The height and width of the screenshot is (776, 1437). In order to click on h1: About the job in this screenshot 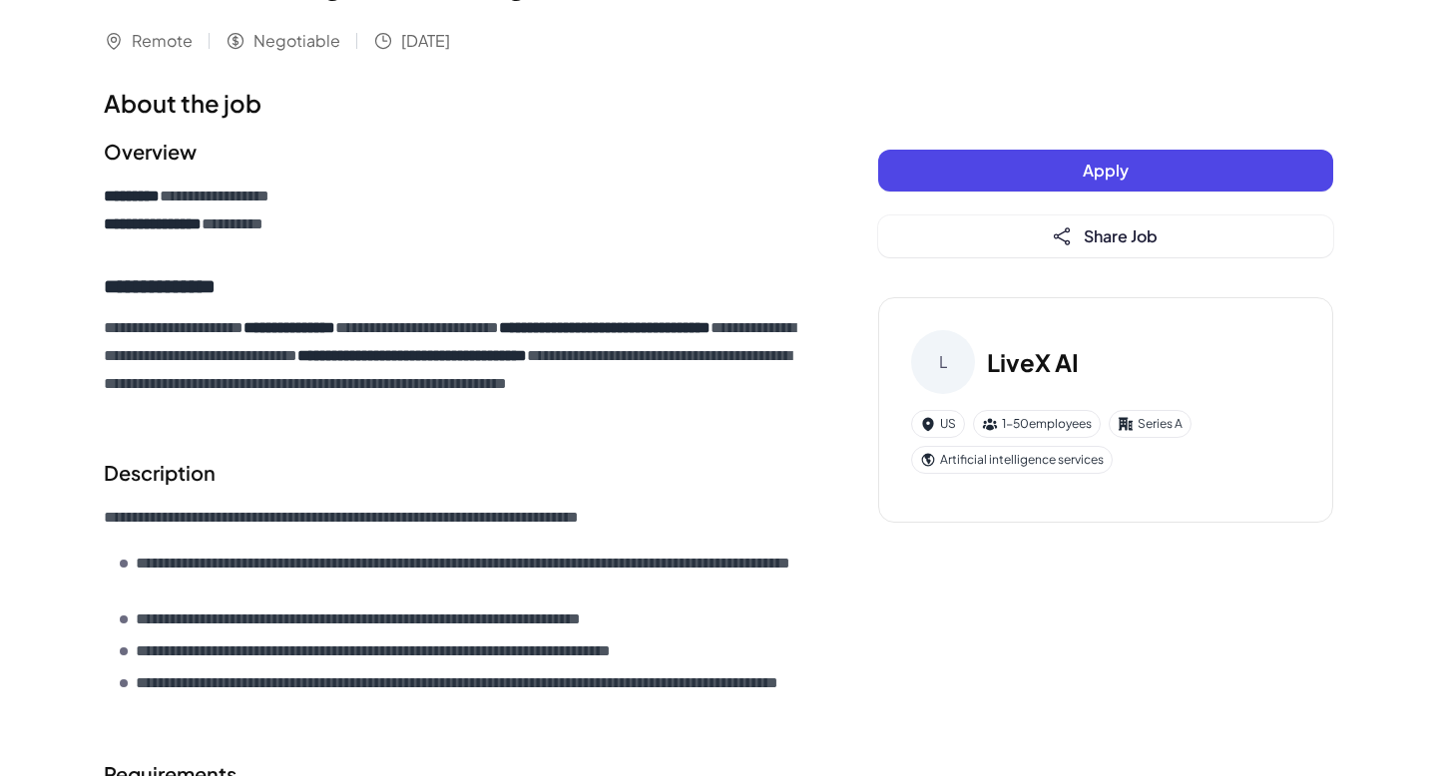, I will do `click(451, 103)`.